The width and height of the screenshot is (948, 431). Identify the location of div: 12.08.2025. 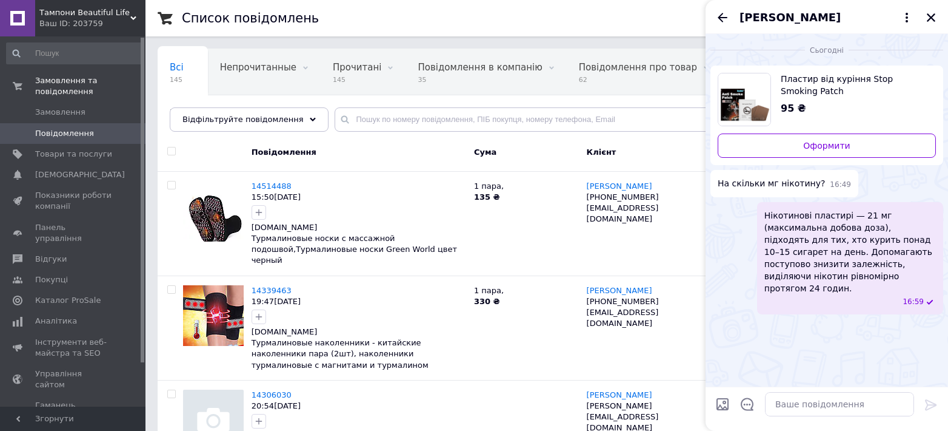
(827, 50).